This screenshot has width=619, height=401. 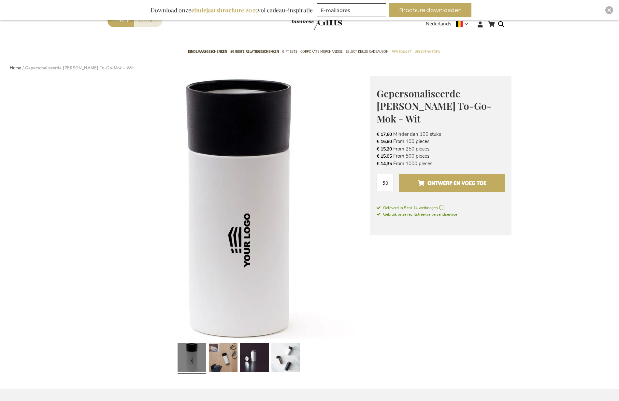 What do you see at coordinates (352, 10) in the screenshot?
I see `input: E-mailadres` at bounding box center [352, 10].